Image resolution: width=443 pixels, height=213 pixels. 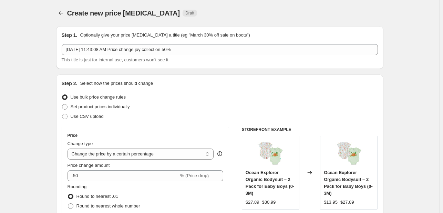 What do you see at coordinates (220, 50) in the screenshot?
I see `input: 30% off holiday sale` at bounding box center [220, 50].